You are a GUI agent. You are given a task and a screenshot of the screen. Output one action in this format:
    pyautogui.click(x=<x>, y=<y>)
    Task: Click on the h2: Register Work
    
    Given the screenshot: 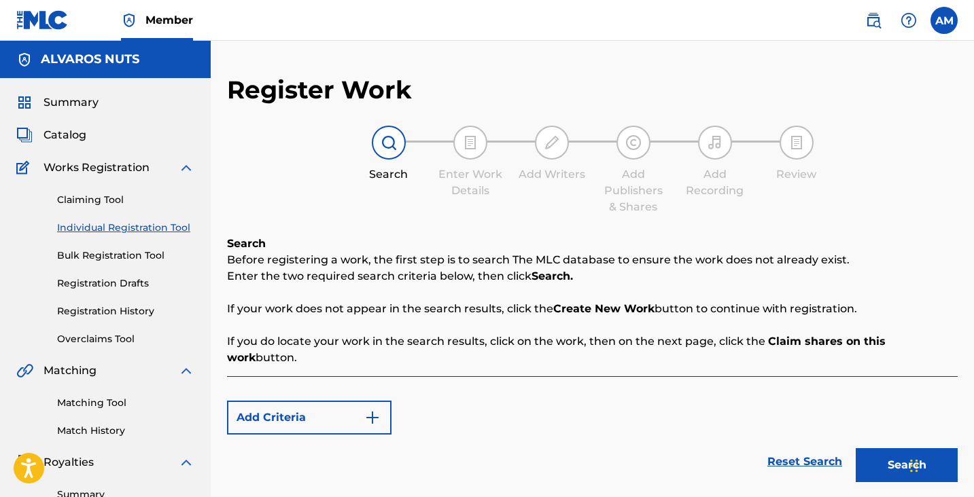 What is the action you would take?
    pyautogui.click(x=319, y=90)
    